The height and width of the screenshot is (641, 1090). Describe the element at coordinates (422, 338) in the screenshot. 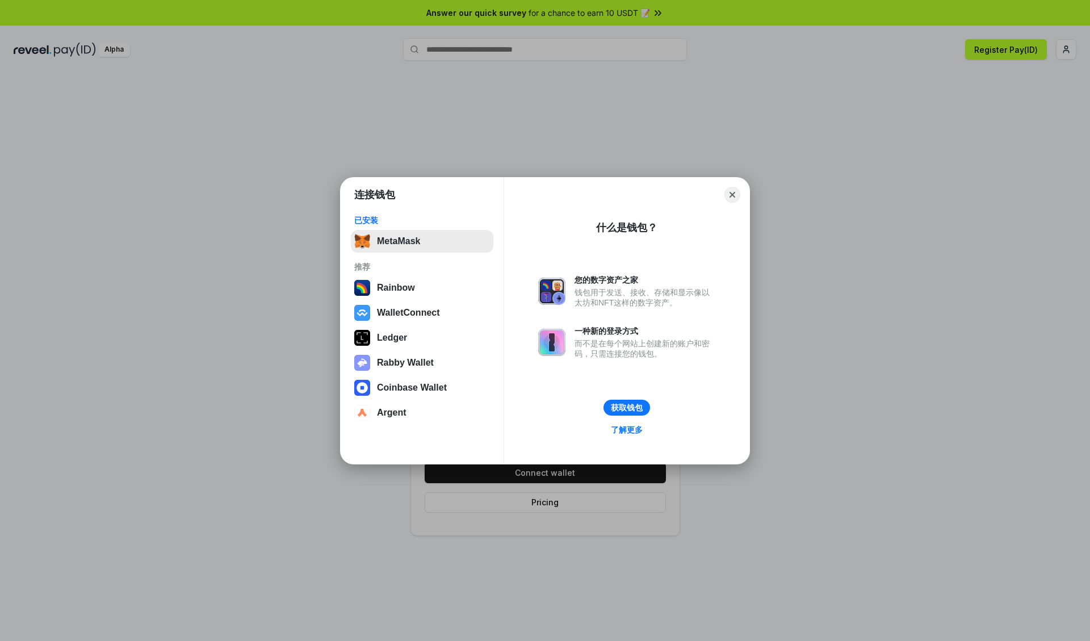

I see `button: Ledger` at that location.